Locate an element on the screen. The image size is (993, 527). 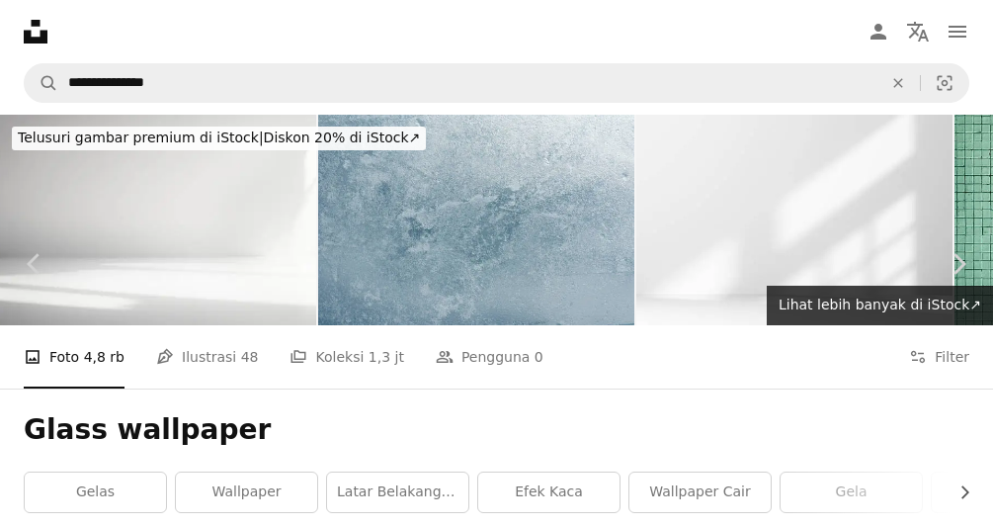
span: 1,3 jt is located at coordinates (386, 357).